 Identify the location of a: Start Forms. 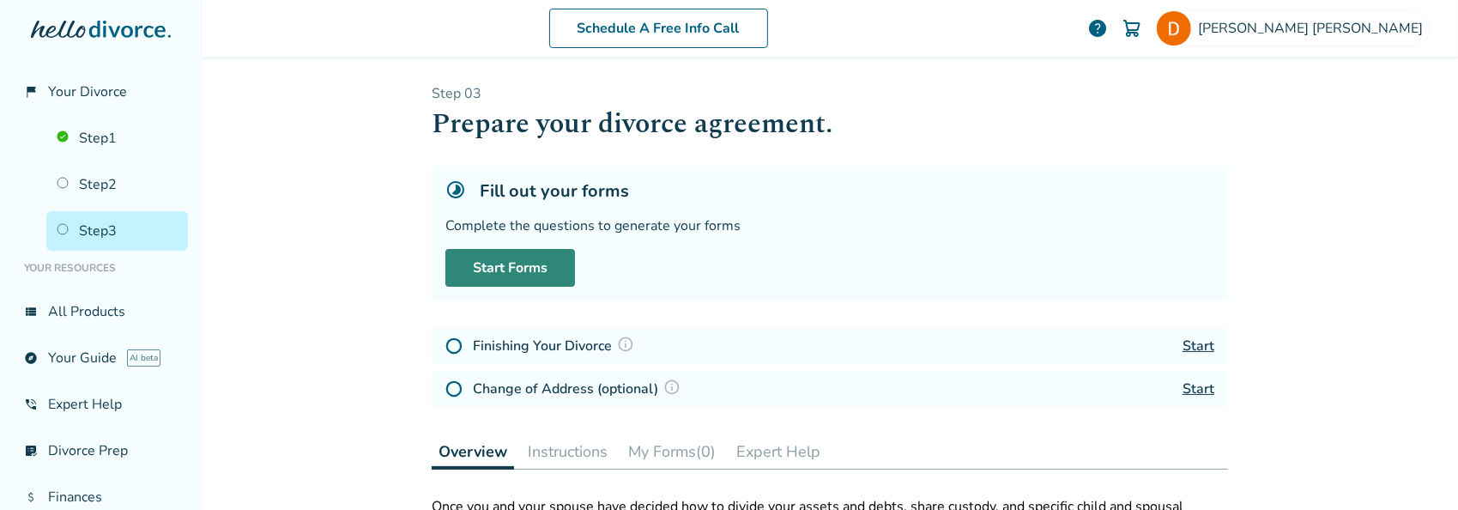
(510, 268).